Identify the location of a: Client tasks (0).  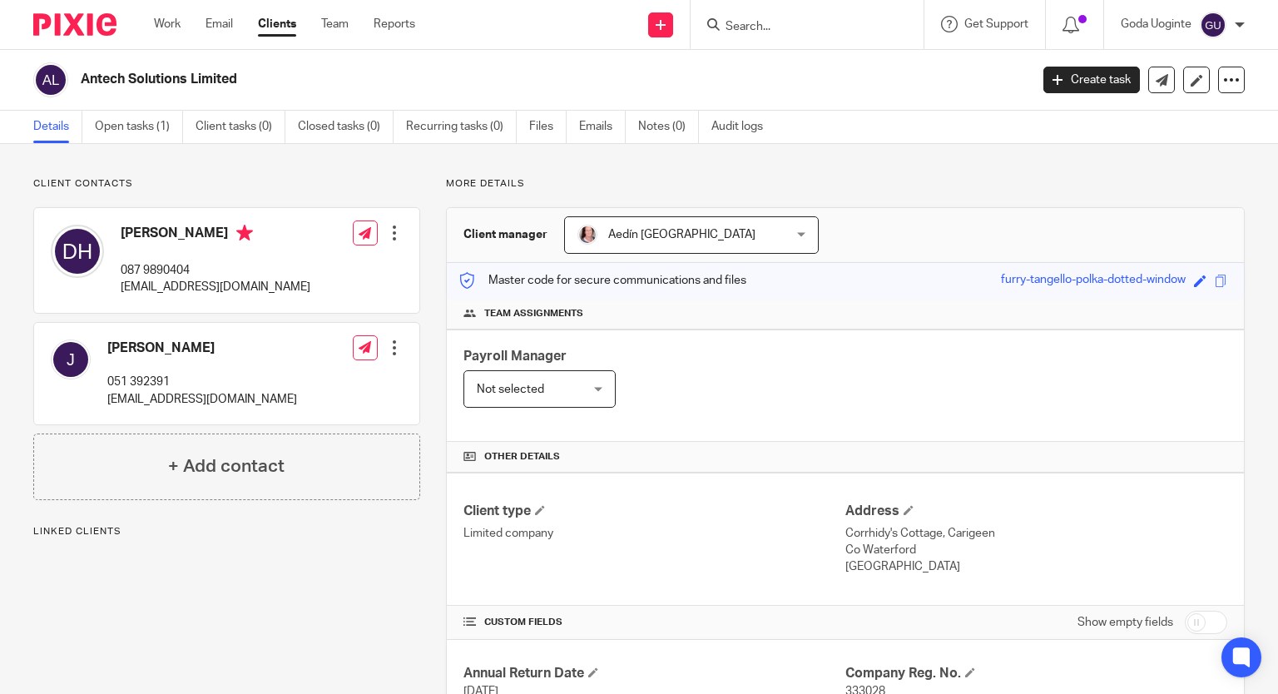
(240, 126).